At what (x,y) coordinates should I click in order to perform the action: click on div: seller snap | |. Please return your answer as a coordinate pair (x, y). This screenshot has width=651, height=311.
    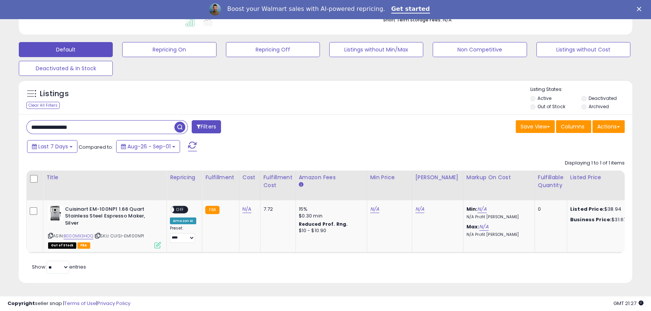
    Looking at the image, I should click on (69, 304).